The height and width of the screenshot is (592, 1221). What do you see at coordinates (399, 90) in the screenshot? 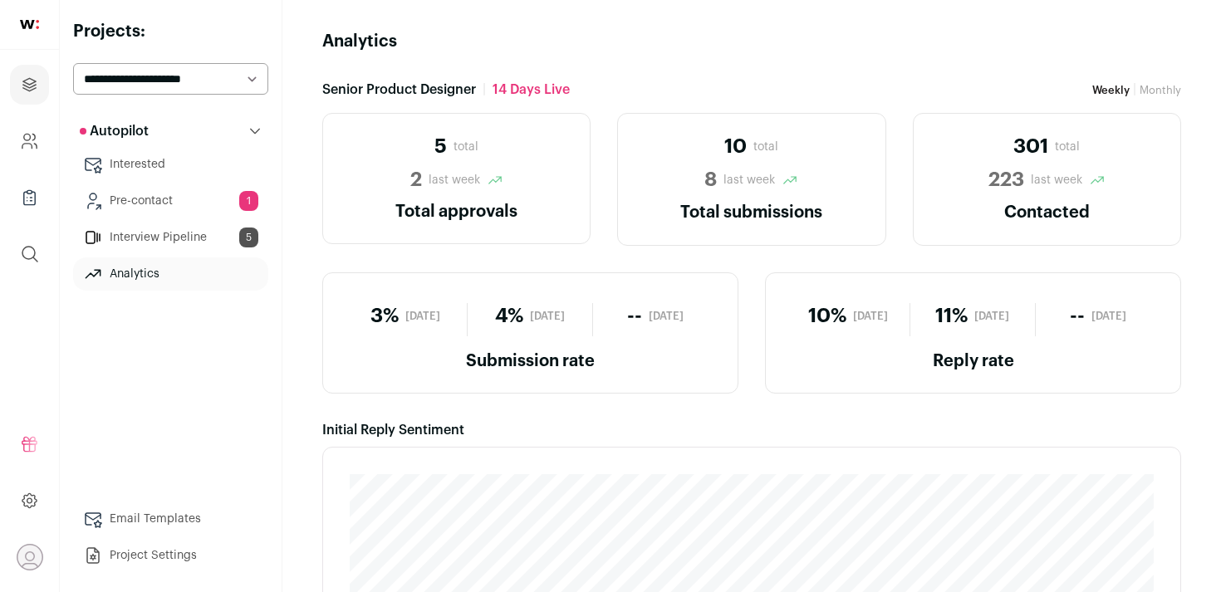
I see `span: Senior Product Designer` at bounding box center [399, 90].